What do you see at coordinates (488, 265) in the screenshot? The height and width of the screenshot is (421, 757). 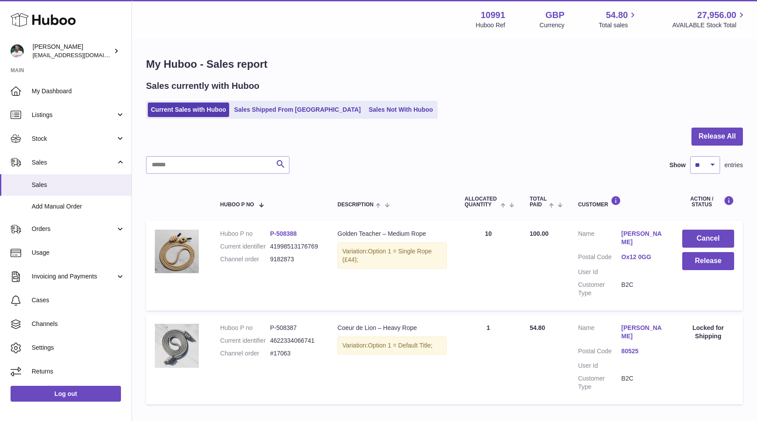 I see `td: 10` at bounding box center [488, 265].